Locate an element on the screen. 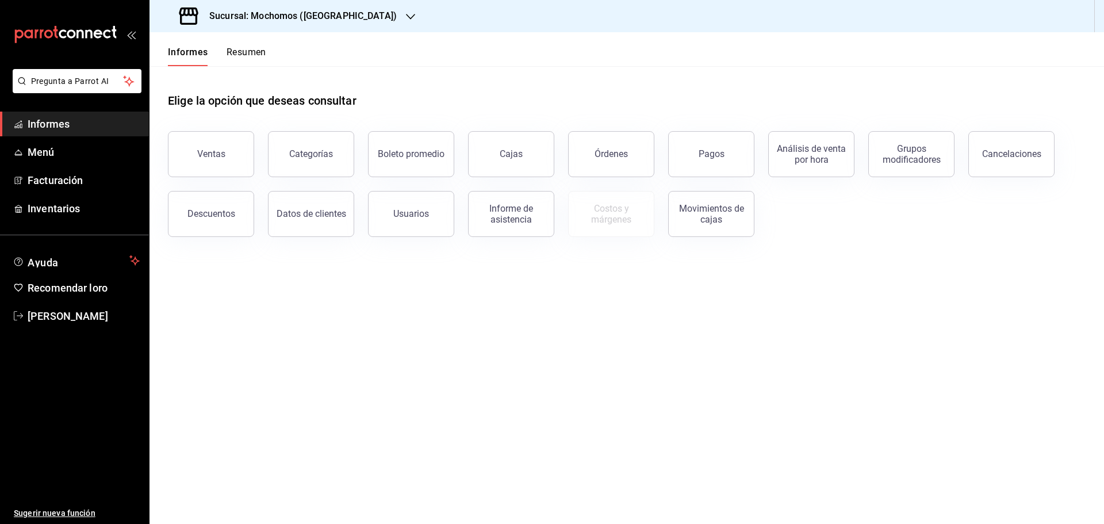 Image resolution: width=1104 pixels, height=524 pixels. button: Categorías is located at coordinates (311, 154).